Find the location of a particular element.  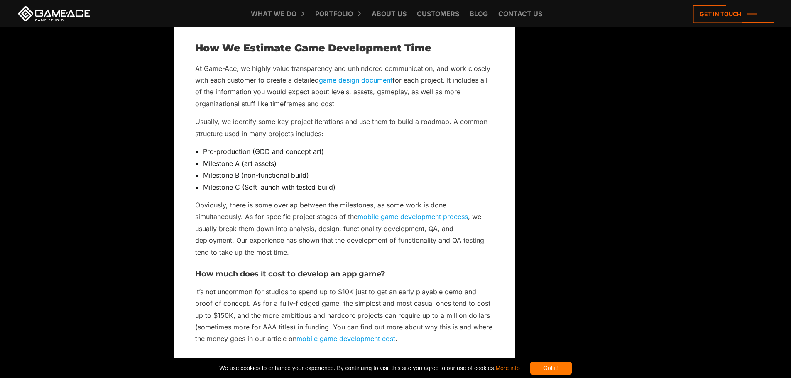

p: Usually, we identify some key project iterations and use them to build a roadmap. A common struct... is located at coordinates (345, 128).